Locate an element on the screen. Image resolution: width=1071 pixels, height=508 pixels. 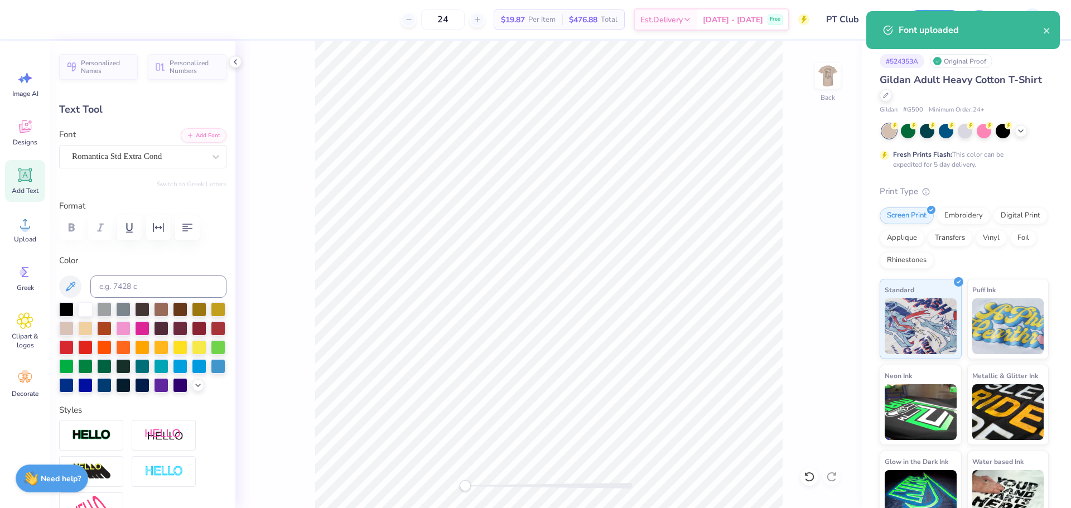
span: Free is located at coordinates (775, 20).